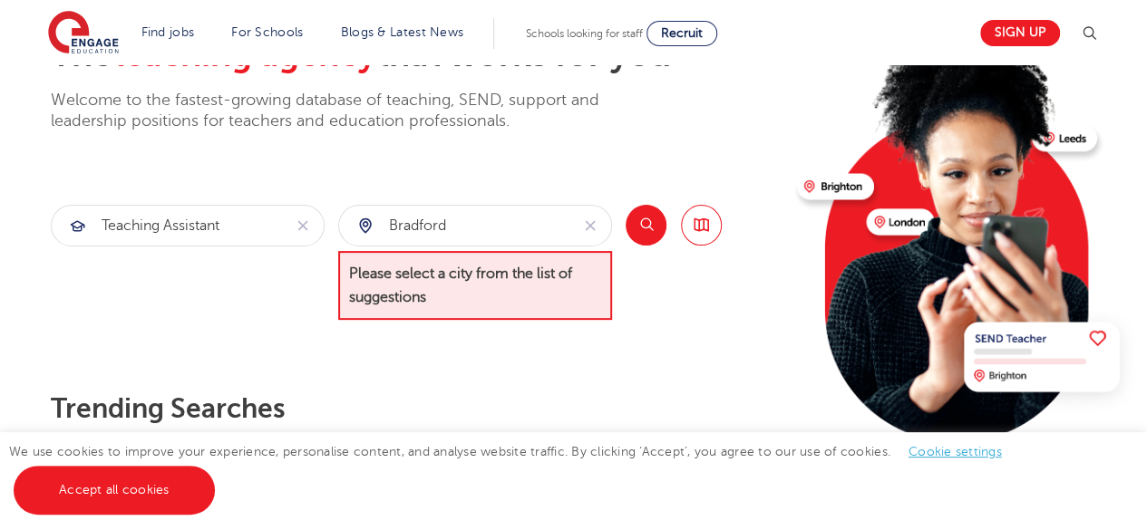 Image resolution: width=1147 pixels, height=530 pixels. Describe the element at coordinates (83, 34) in the screenshot. I see `img: Engage Education` at that location.